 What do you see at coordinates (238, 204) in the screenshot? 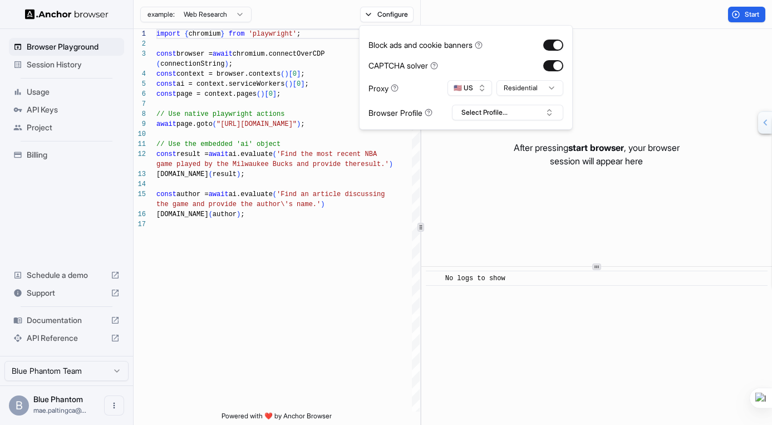
I see `span: the game and provide the author\'s name.'` at bounding box center [238, 204].